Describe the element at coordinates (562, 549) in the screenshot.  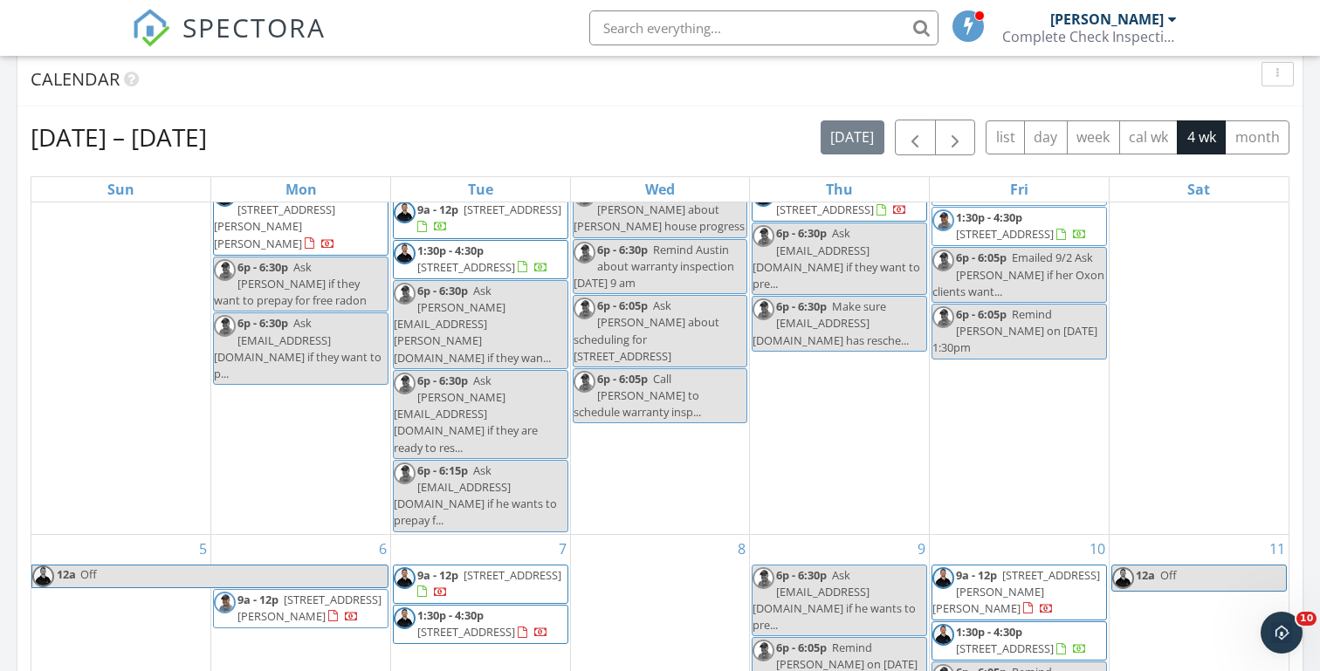
I see `a: Go to October 7, 2025` at that location.